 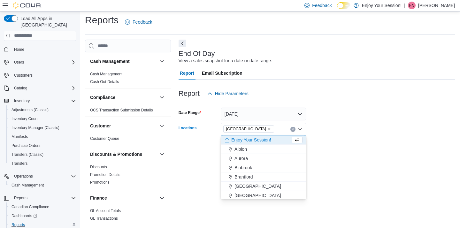 What do you see at coordinates (26, 146) in the screenshot?
I see `a: Purchase Orders` at bounding box center [26, 146].